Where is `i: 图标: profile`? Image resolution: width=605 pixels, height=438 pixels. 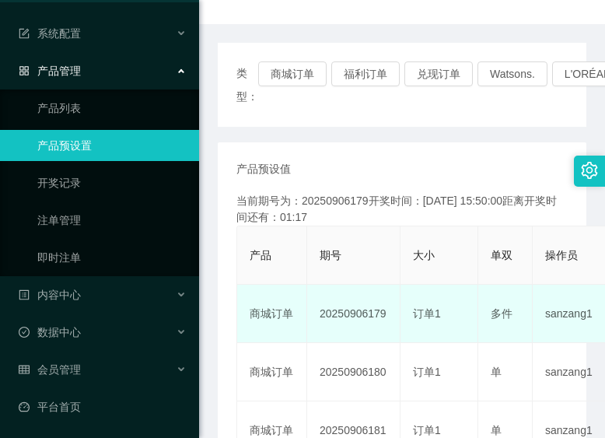
i: 图标: profile is located at coordinates (24, 295).